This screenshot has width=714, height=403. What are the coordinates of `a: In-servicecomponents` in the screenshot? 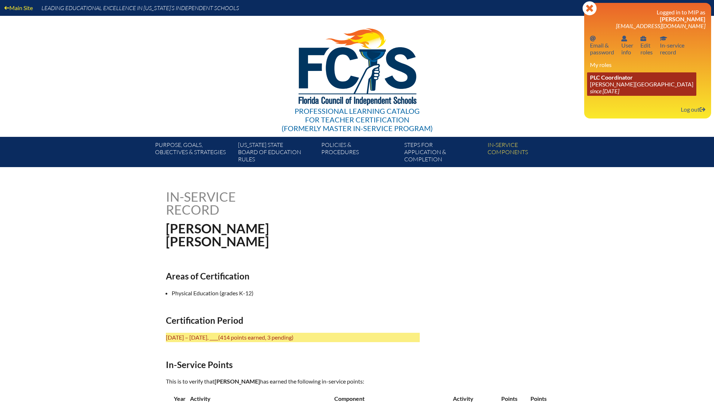 It's located at (526, 154).